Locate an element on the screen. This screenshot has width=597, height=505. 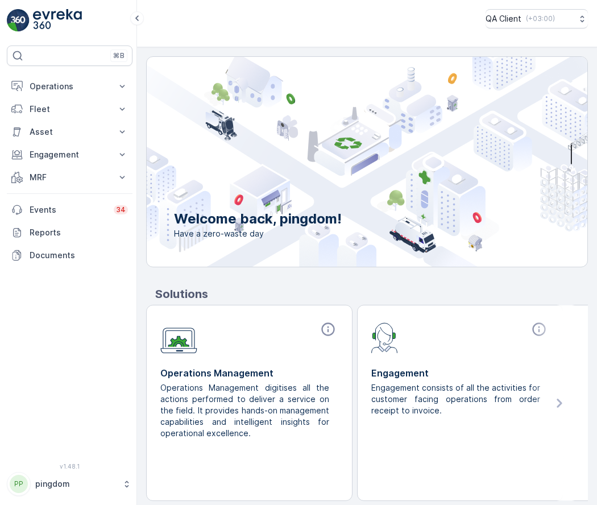
button: Fleet is located at coordinates (69, 109).